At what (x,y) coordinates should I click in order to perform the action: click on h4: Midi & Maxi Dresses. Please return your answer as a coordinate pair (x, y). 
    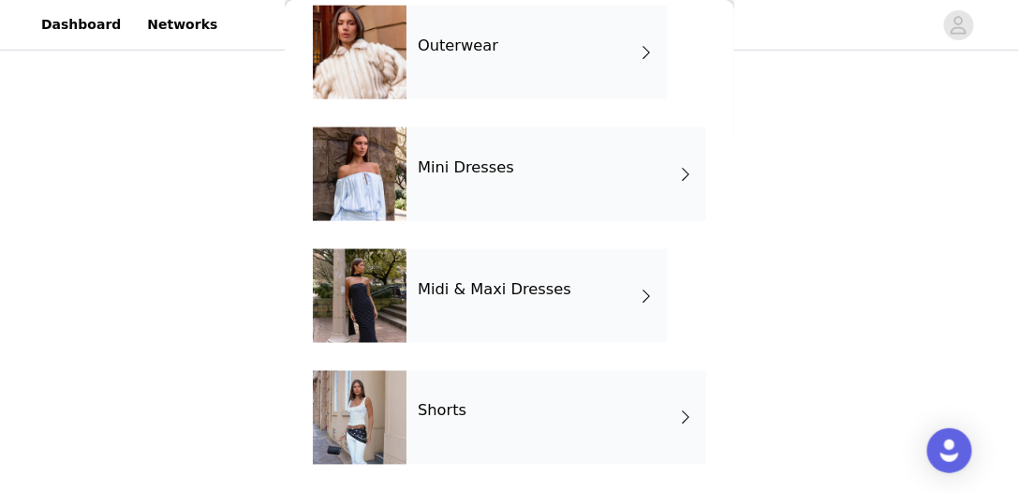
    Looking at the image, I should click on (494, 289).